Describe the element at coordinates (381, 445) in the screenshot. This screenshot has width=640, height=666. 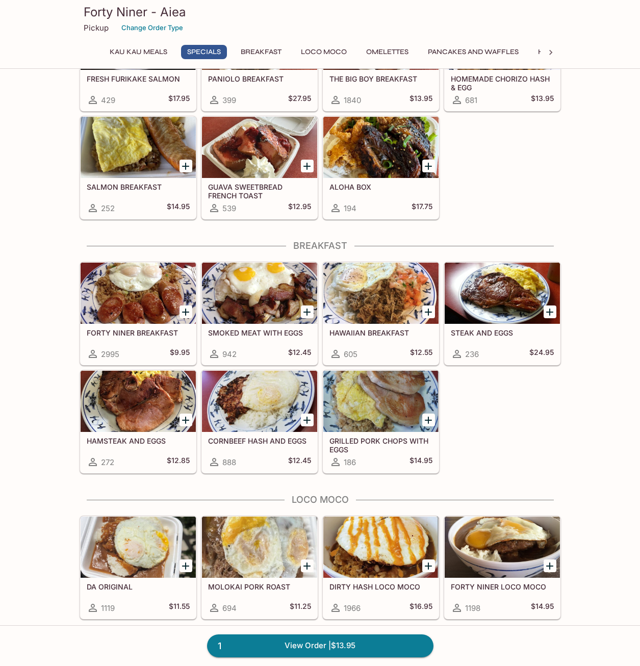
I see `h5: GRILLED PORK CHOPS WITH EGGS` at that location.